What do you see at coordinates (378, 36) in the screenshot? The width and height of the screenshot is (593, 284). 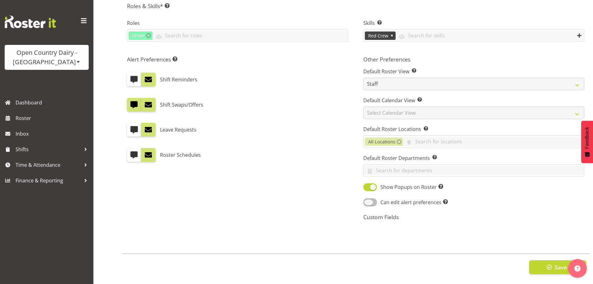 I see `span: Red Crew` at bounding box center [378, 36].